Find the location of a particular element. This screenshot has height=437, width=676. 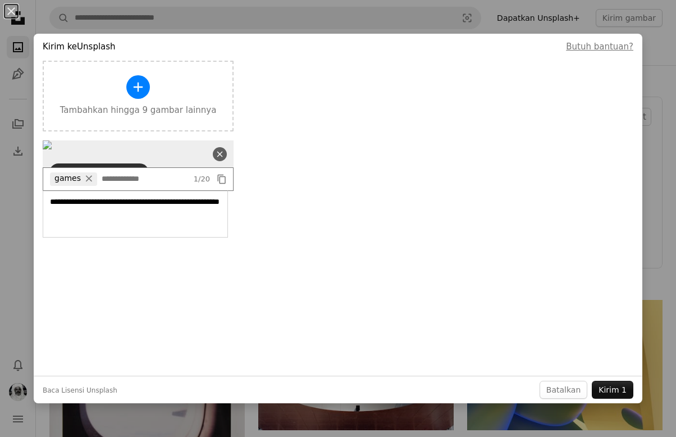

button: Batalkan is located at coordinates (563, 389).